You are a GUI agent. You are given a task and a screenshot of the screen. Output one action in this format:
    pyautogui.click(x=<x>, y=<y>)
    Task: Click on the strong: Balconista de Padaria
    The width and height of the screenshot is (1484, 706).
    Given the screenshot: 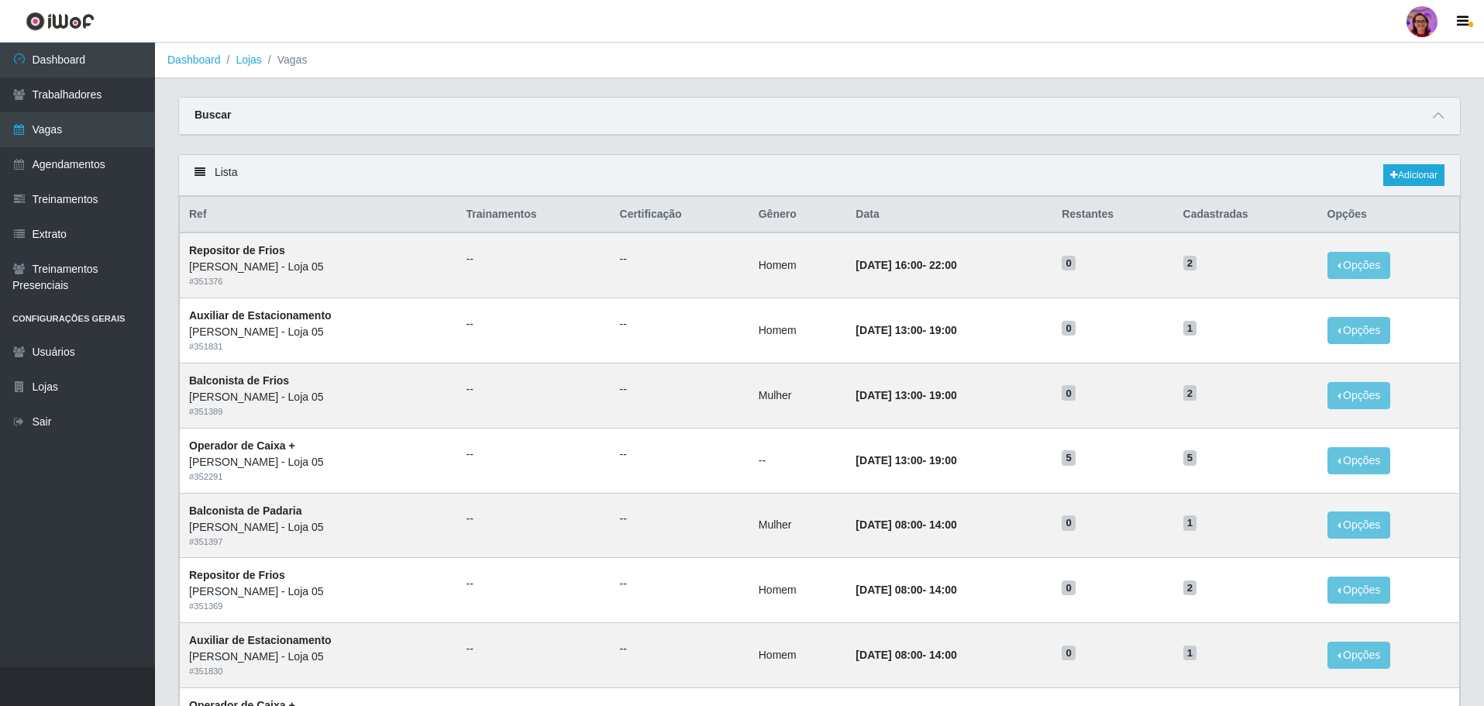 What is the action you would take?
    pyautogui.click(x=246, y=511)
    